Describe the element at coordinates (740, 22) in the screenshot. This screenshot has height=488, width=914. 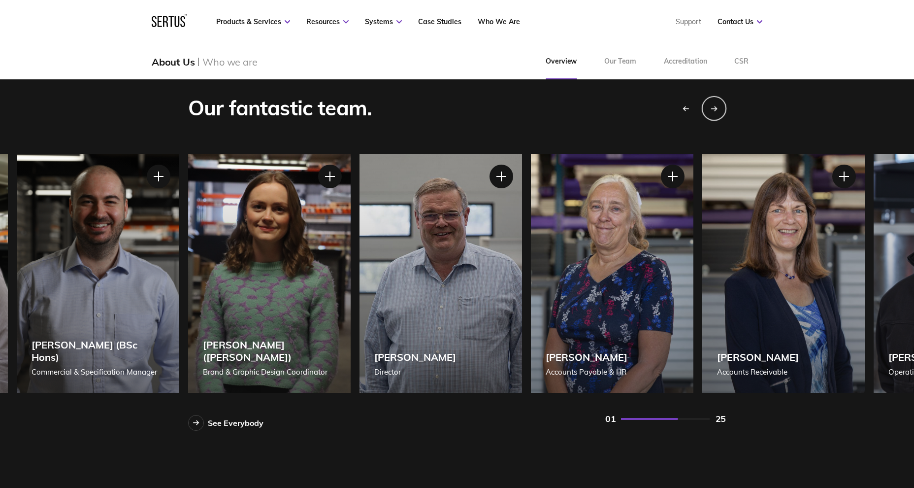
I see `a: Contact Us` at that location.